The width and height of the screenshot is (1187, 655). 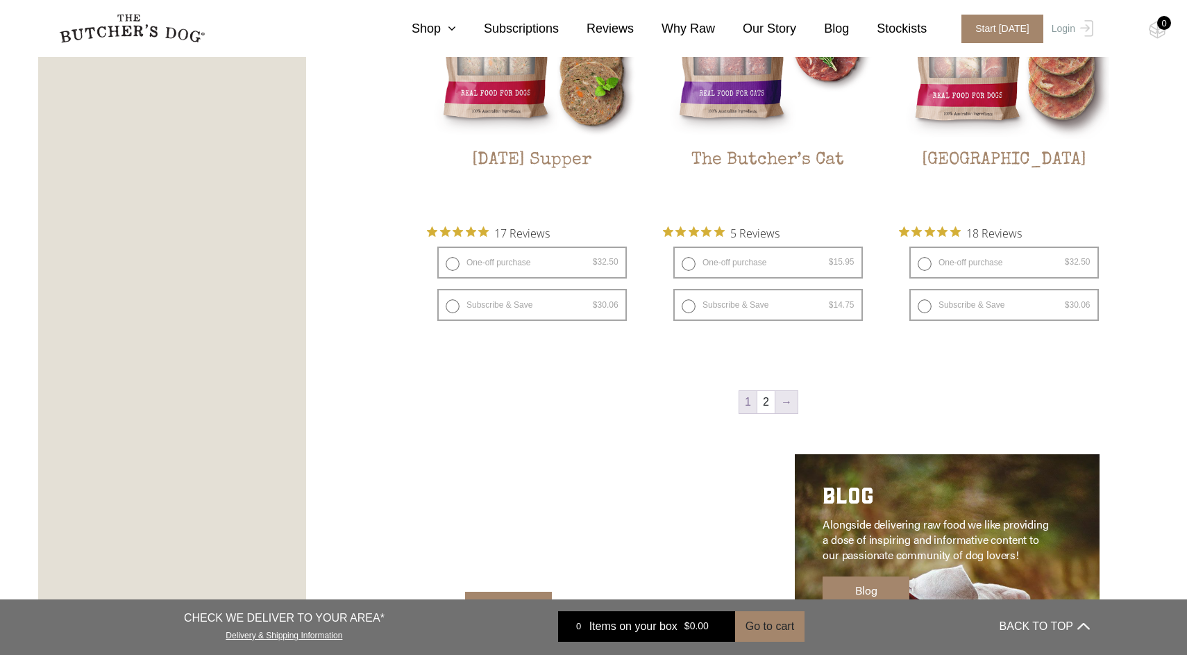 What do you see at coordinates (994, 233) in the screenshot?
I see `span: 18 Reviews` at bounding box center [994, 233].